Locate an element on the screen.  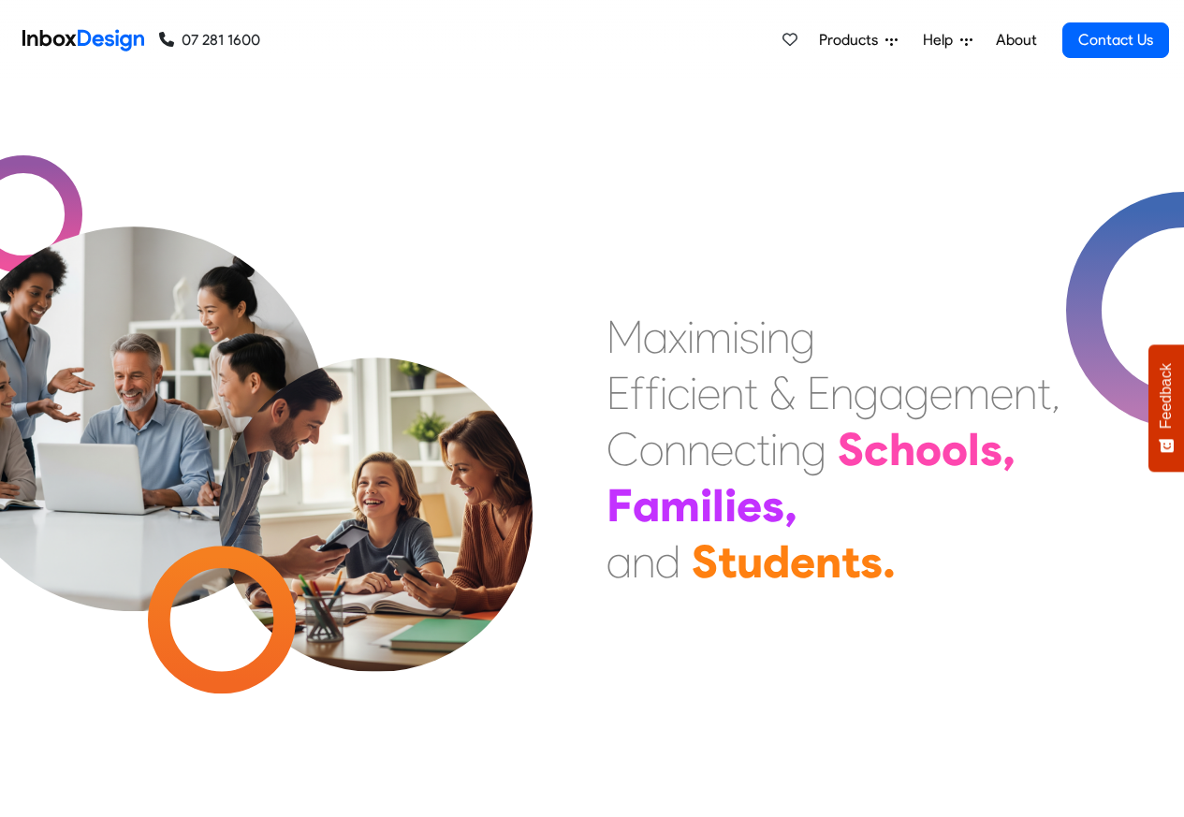
a: Contact Us is located at coordinates (1116, 40).